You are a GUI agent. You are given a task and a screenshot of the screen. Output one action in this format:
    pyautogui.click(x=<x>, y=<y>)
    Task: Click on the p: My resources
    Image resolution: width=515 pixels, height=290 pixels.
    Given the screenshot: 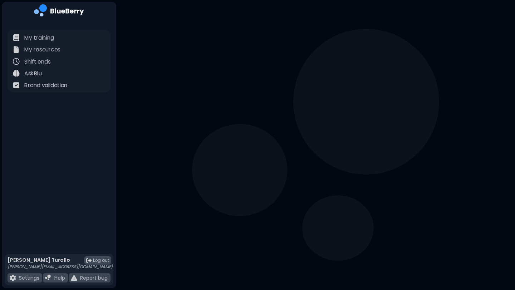 What is the action you would take?
    pyautogui.click(x=42, y=50)
    